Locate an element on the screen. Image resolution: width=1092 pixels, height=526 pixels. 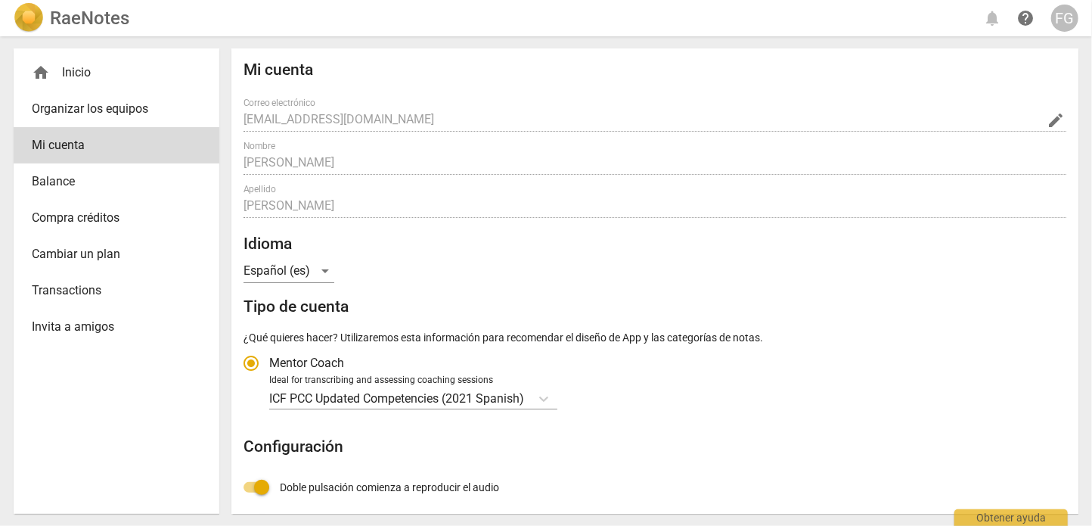
span: Organizar los equipos is located at coordinates (110, 109).